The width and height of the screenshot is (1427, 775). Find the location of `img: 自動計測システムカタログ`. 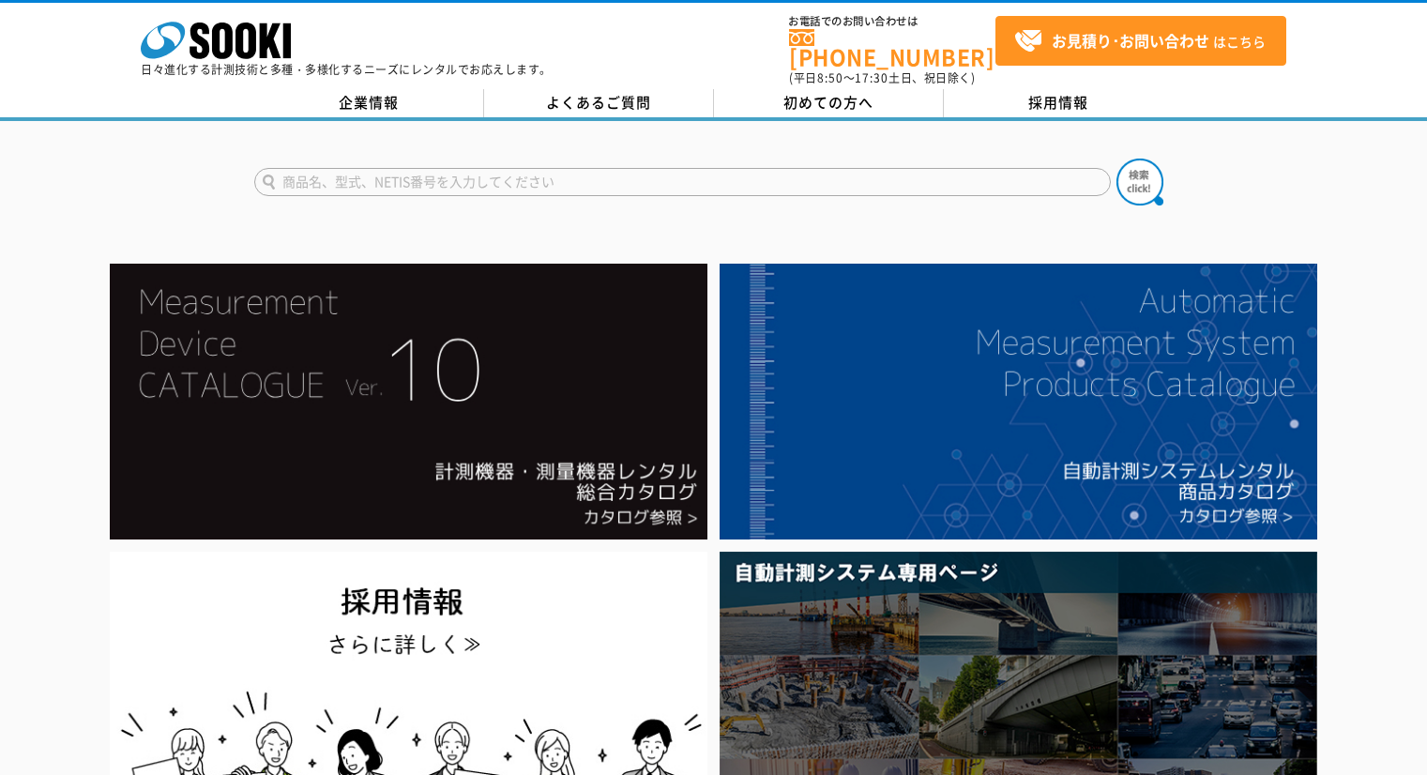

img: 自動計測システムカタログ is located at coordinates (1018, 401).